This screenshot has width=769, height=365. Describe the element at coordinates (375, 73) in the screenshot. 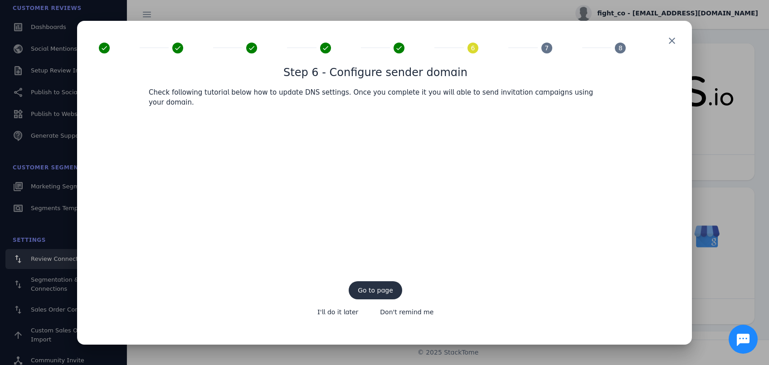

I see `h1: Step 6 - Configure sender domain` at that location.